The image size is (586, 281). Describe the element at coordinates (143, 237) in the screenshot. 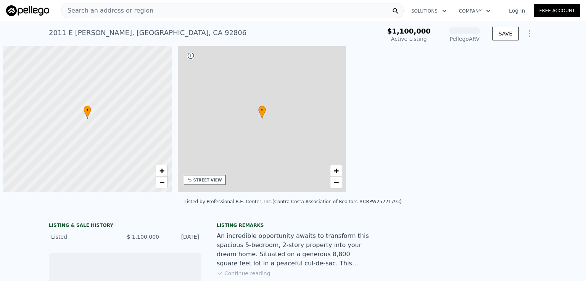

I see `span: $ 1,100,000` at that location.